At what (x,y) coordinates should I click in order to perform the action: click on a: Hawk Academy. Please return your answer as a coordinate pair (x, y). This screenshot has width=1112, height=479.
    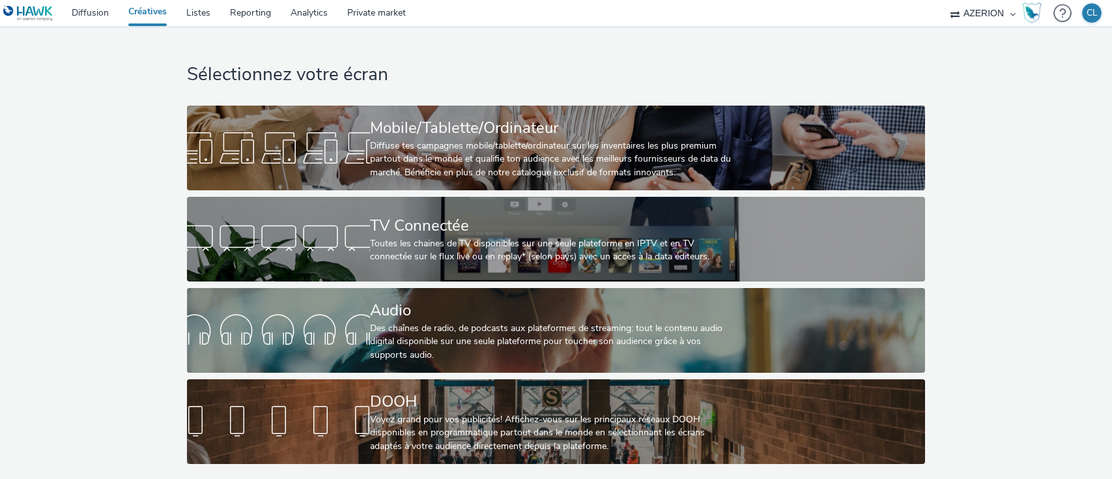
    Looking at the image, I should click on (1034, 13).